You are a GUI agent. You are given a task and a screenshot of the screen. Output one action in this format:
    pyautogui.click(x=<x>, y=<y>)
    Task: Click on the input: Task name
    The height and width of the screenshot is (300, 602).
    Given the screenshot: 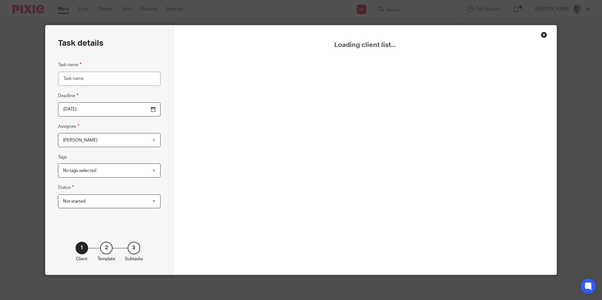 What is the action you would take?
    pyautogui.click(x=109, y=79)
    